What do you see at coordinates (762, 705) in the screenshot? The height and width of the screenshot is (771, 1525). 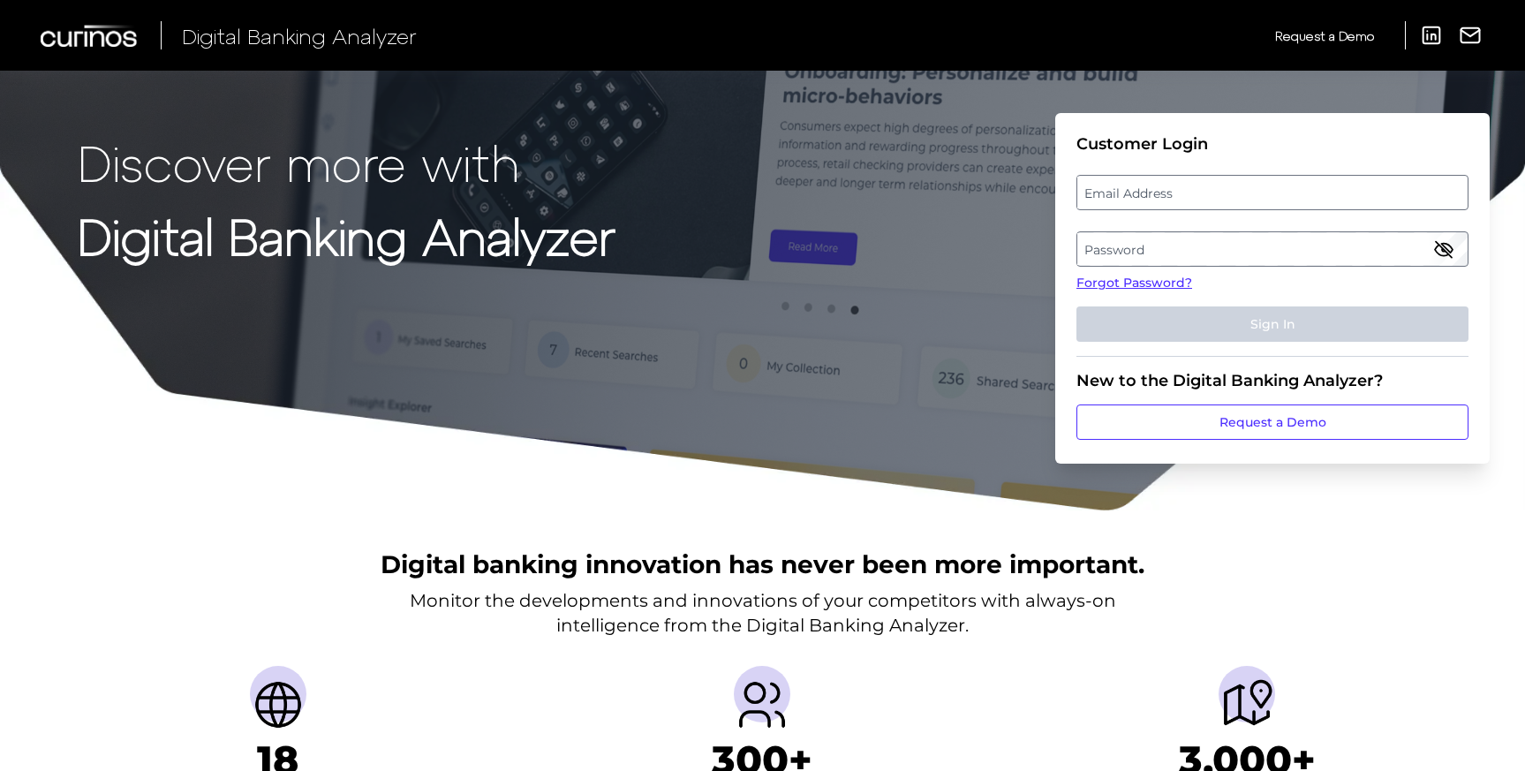 I see `img: Providers` at bounding box center [762, 705].